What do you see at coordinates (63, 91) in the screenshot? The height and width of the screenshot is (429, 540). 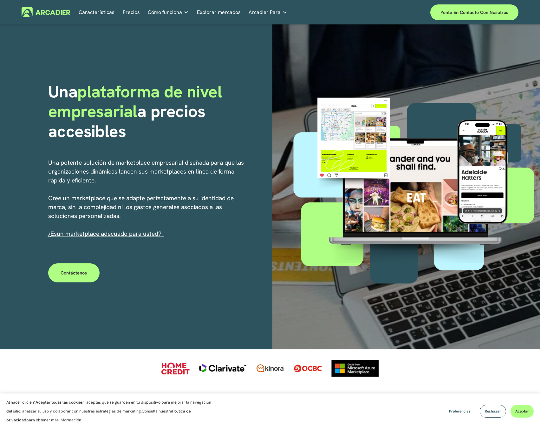 I see `font: Una` at bounding box center [63, 91].